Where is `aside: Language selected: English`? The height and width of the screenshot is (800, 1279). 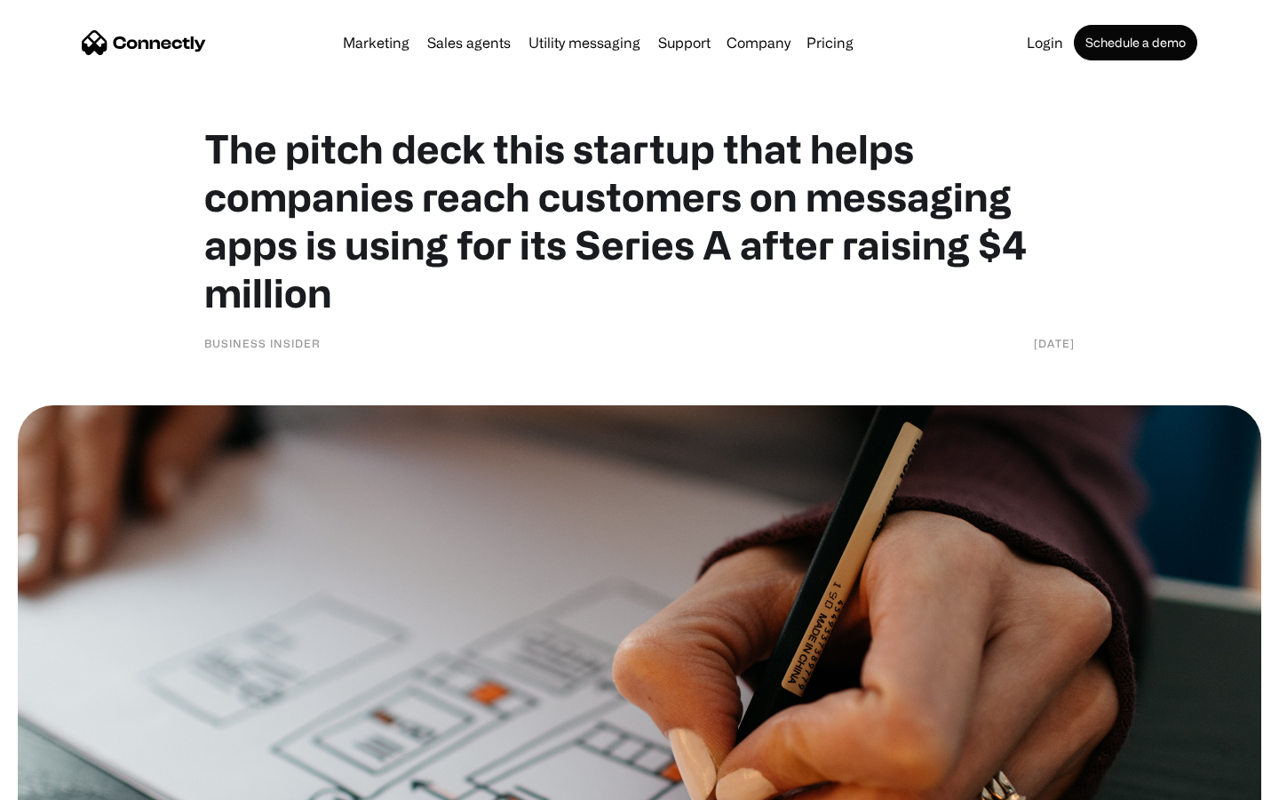
aside: Language selected: English is located at coordinates (62, 781).